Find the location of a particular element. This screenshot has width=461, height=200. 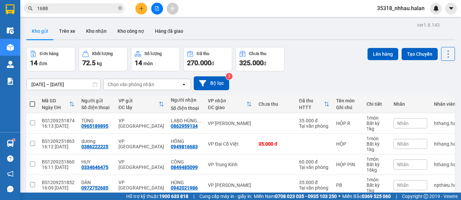

button: Đã thu270.000đ is located at coordinates (207, 59).